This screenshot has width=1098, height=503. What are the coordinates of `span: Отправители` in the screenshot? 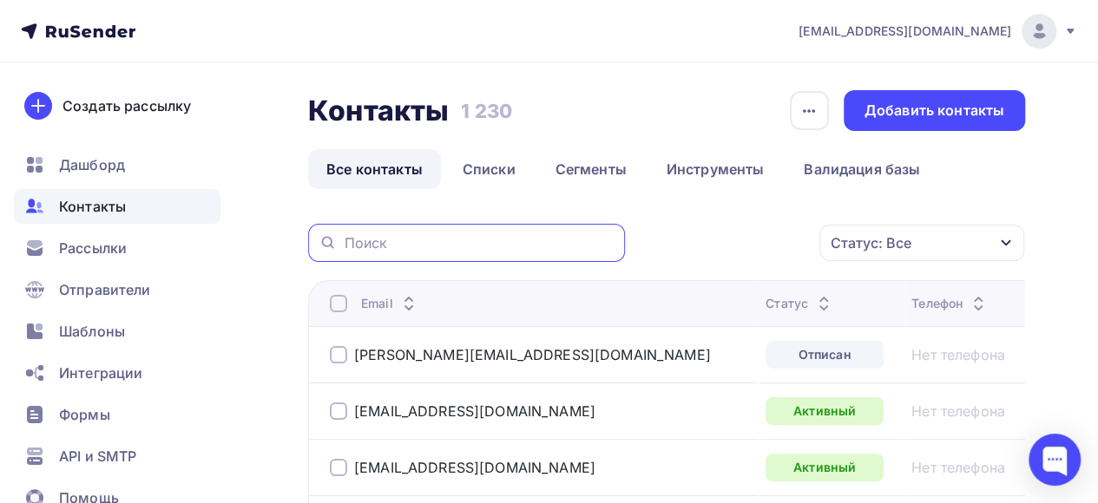 It's located at (105, 290).